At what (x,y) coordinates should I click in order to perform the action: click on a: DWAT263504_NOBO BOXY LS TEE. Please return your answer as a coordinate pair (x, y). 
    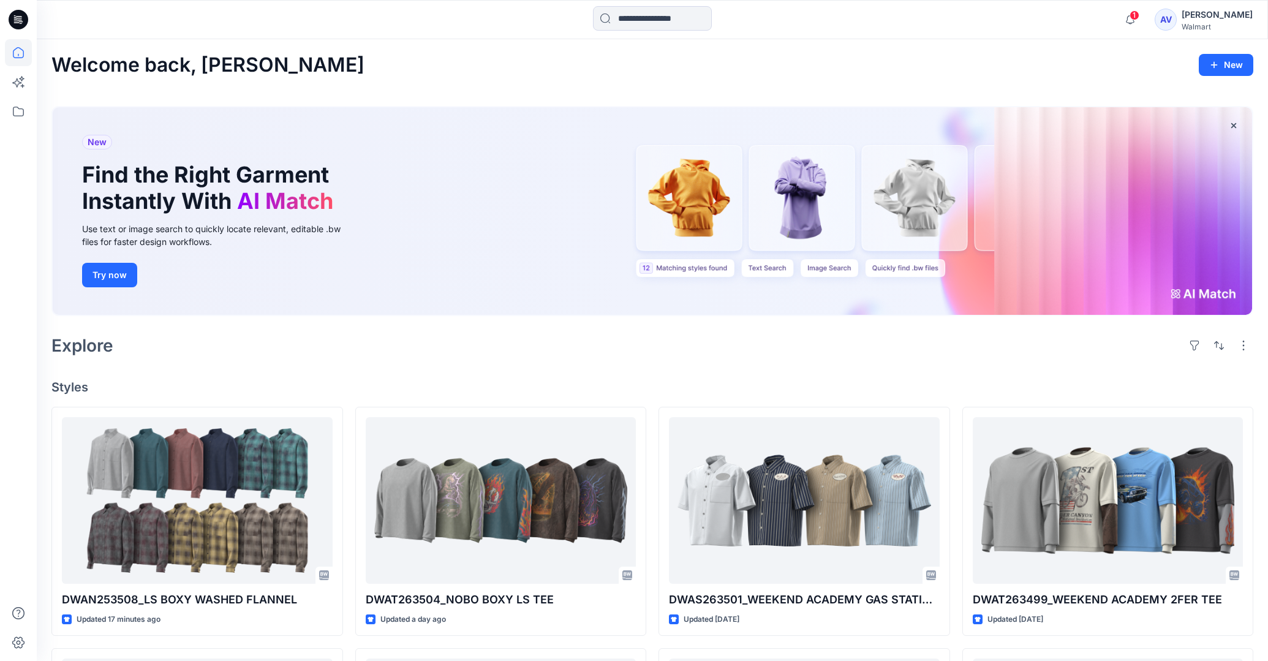
    Looking at the image, I should click on (501, 500).